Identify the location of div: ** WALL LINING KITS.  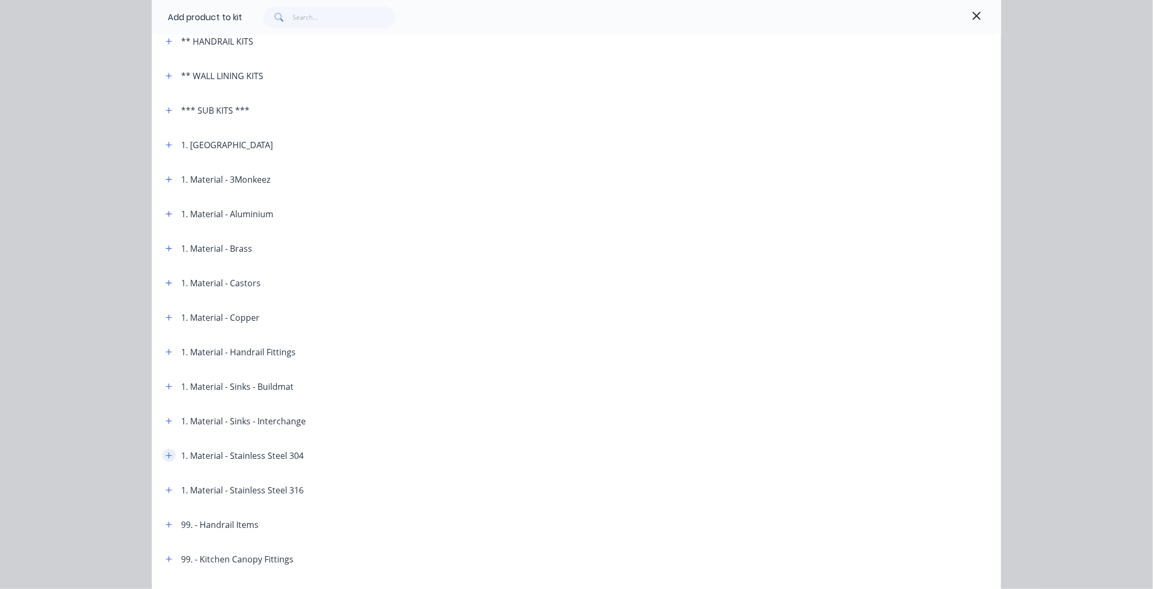
(222, 76).